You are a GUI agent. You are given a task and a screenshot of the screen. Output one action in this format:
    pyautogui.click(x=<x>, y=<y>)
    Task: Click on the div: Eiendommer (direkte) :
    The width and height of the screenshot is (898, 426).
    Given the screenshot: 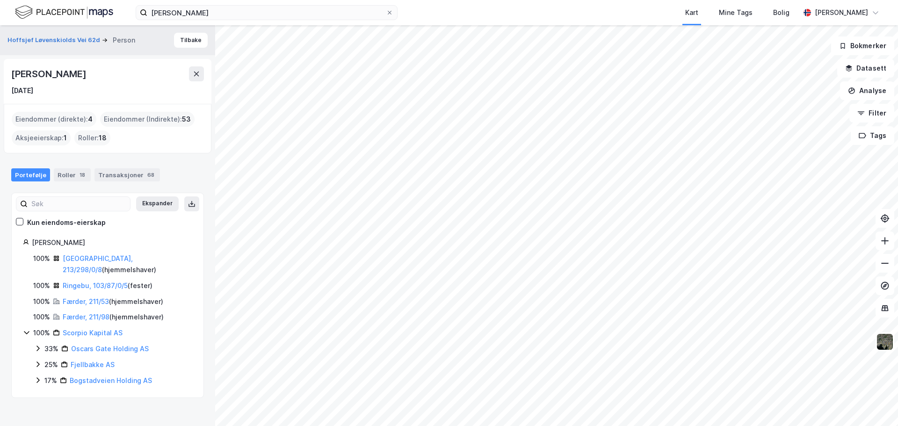 What is the action you would take?
    pyautogui.click(x=54, y=119)
    